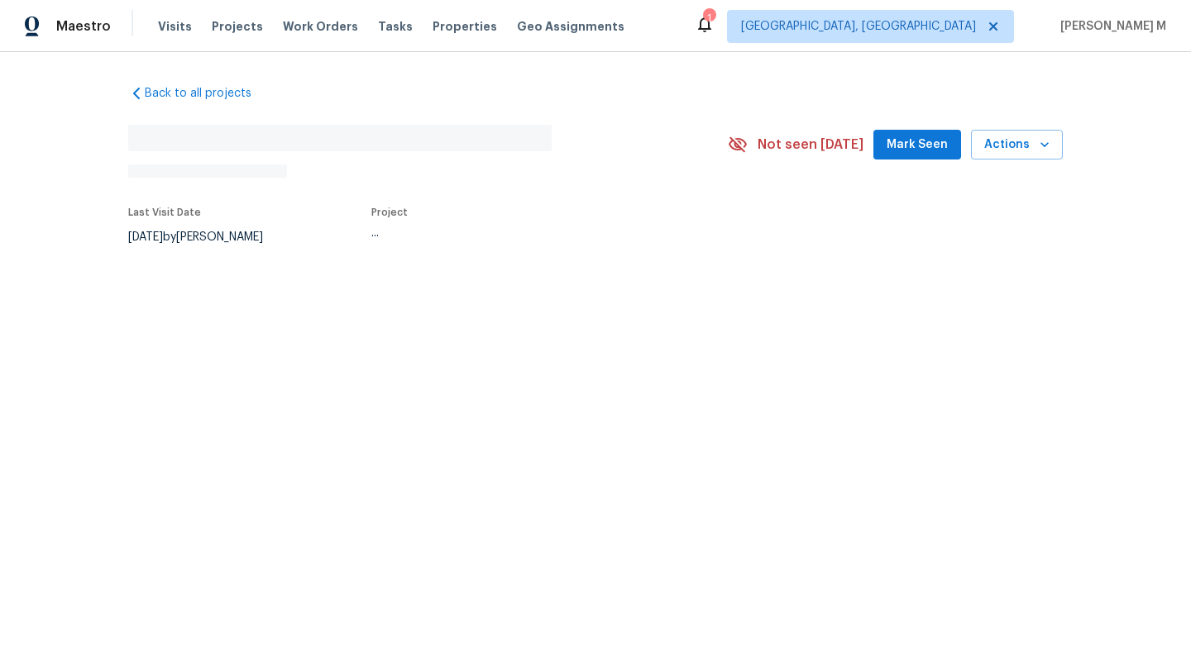  I want to click on span: Geo Assignments, so click(570, 26).